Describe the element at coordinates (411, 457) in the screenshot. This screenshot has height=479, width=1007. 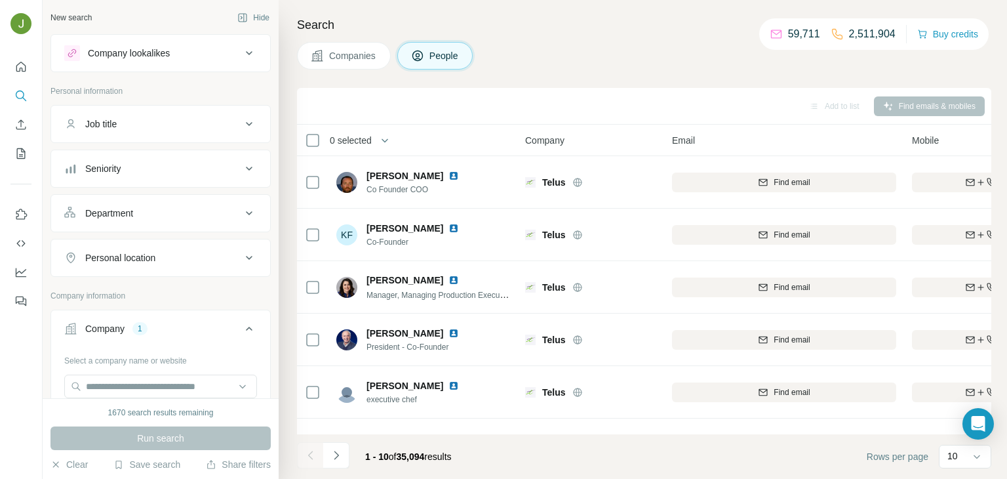
I see `span: 35,094` at that location.